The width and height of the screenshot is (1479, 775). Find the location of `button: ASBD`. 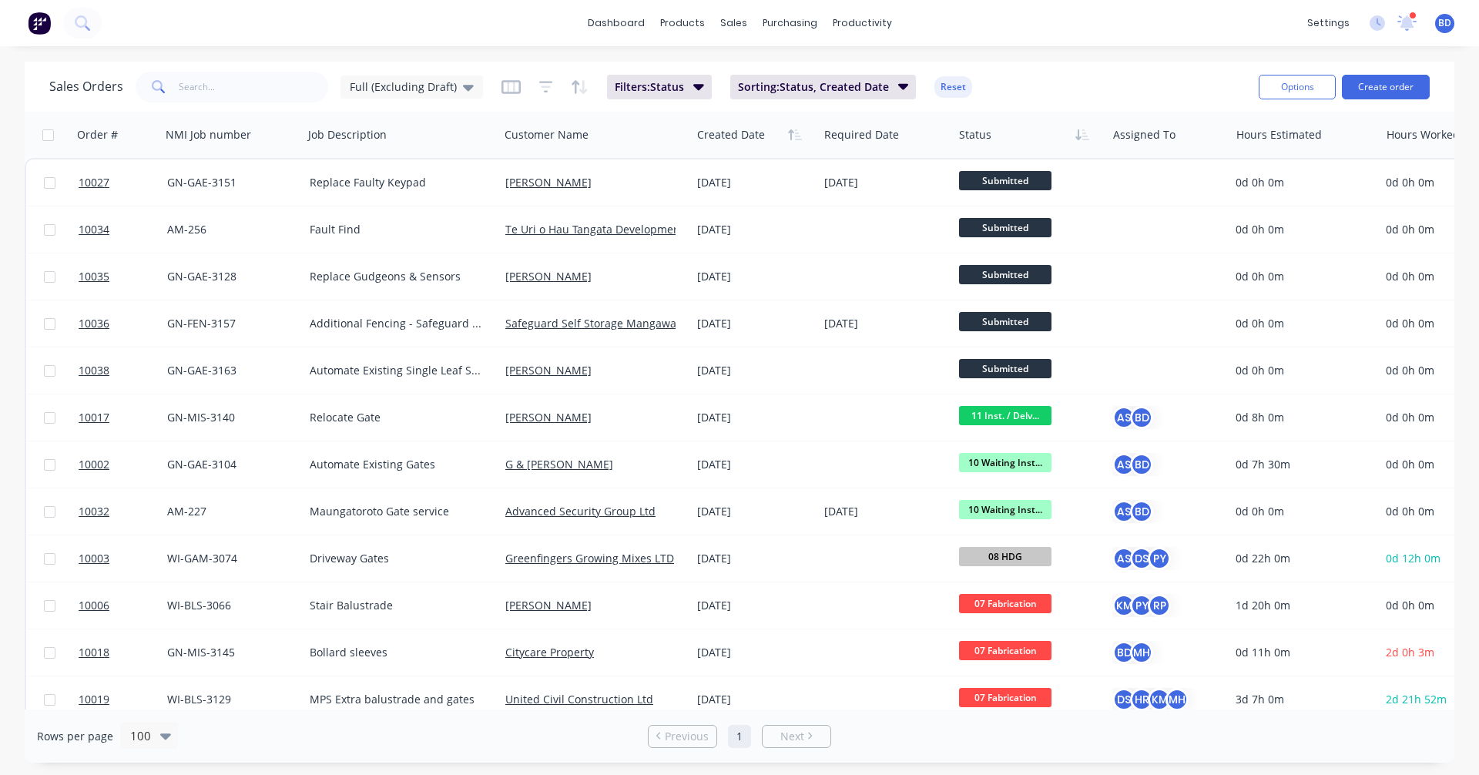

button: ASBD is located at coordinates (1133, 512).